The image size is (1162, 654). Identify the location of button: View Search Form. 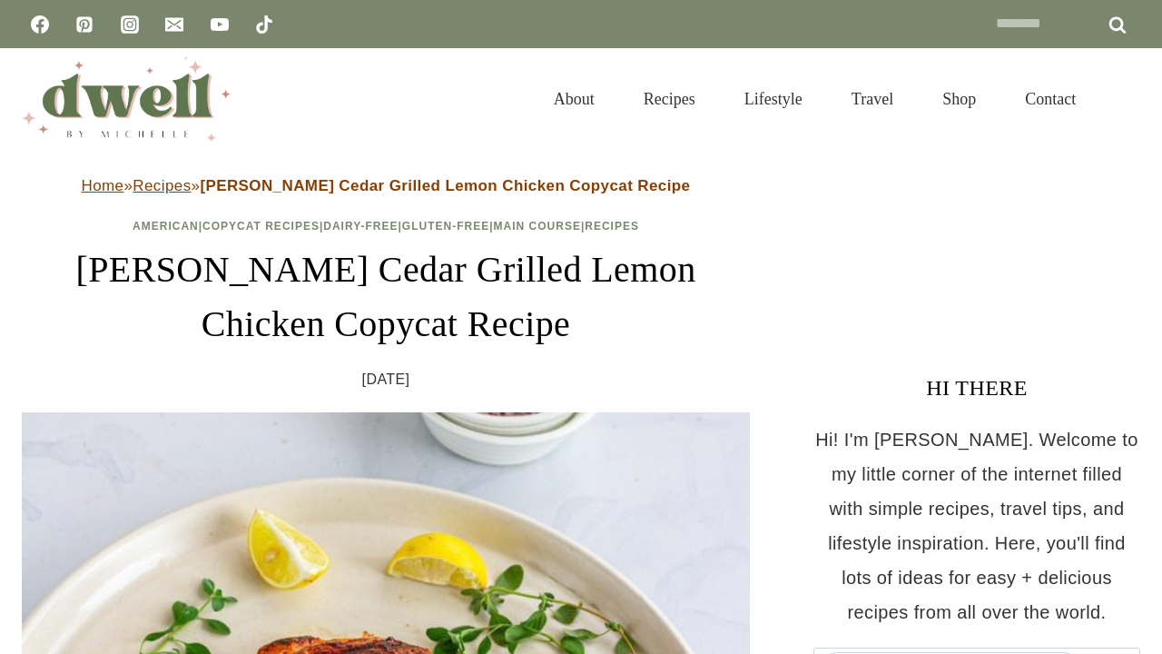
(1125, 99).